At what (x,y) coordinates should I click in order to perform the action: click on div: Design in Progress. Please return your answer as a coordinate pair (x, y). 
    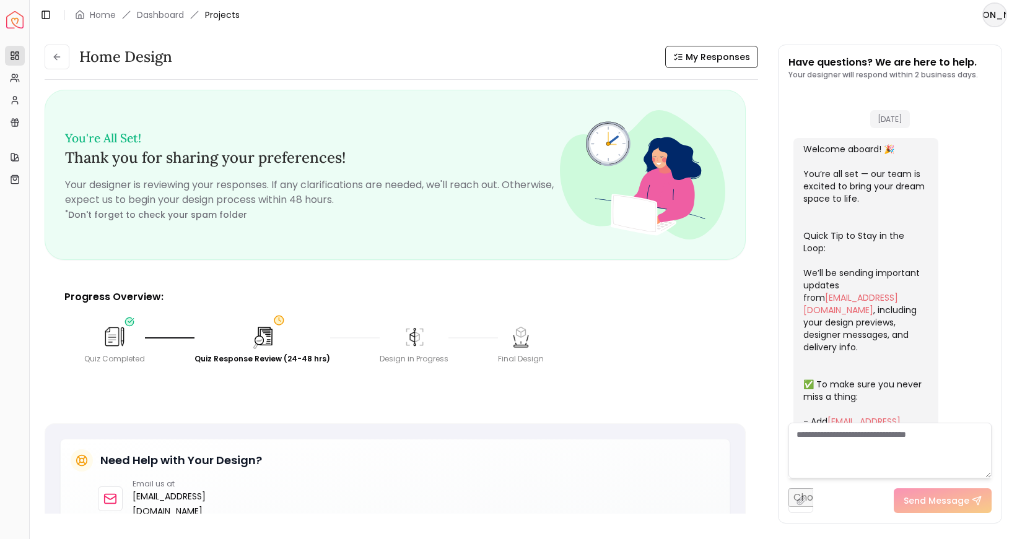
    Looking at the image, I should click on (414, 359).